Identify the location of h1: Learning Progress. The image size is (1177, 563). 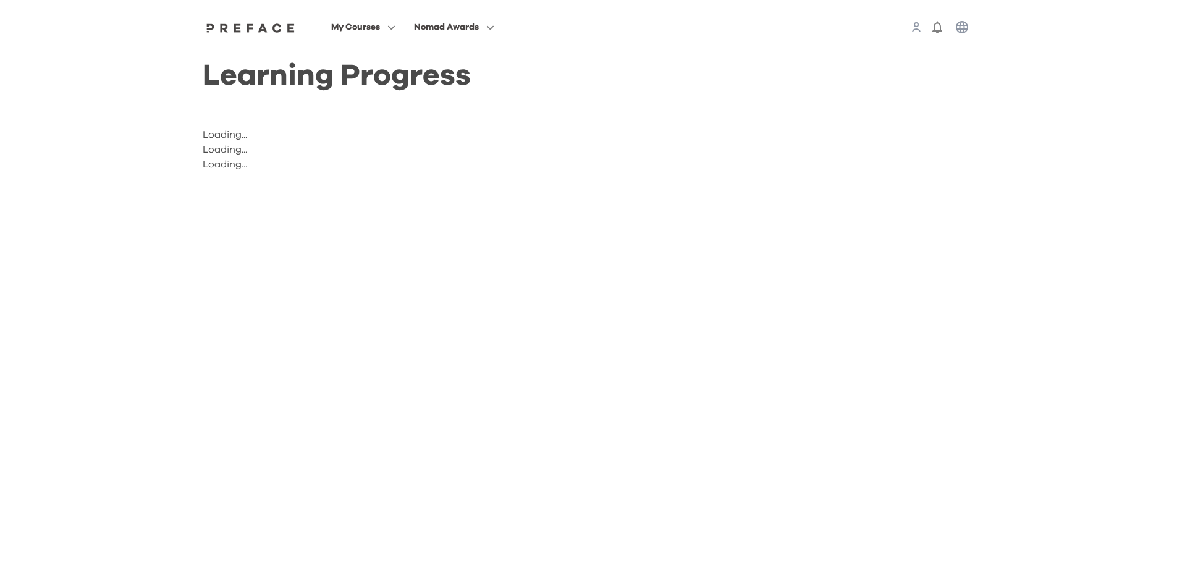
(453, 76).